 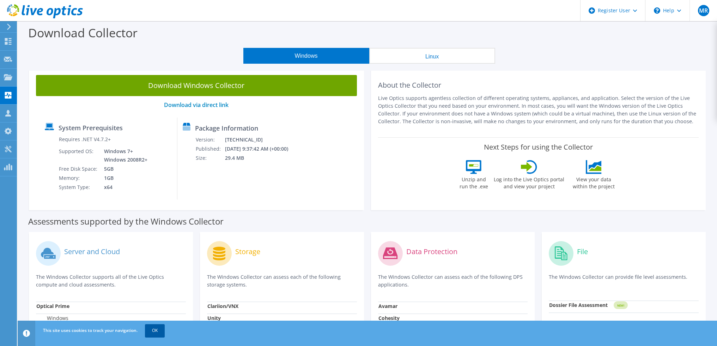 What do you see at coordinates (79, 169) in the screenshot?
I see `td: Free Disk Space:` at bounding box center [79, 169].